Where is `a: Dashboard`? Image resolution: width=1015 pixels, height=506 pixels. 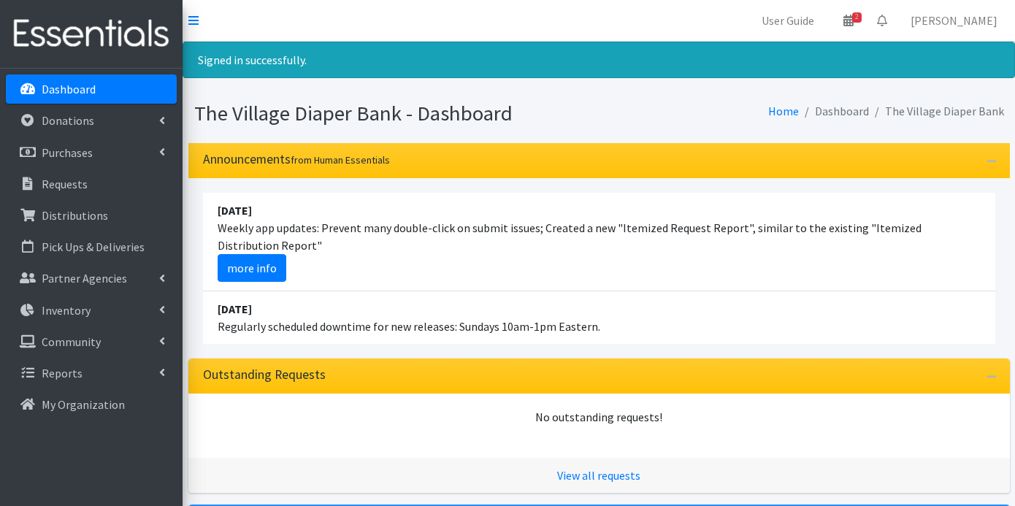 a: Dashboard is located at coordinates (91, 89).